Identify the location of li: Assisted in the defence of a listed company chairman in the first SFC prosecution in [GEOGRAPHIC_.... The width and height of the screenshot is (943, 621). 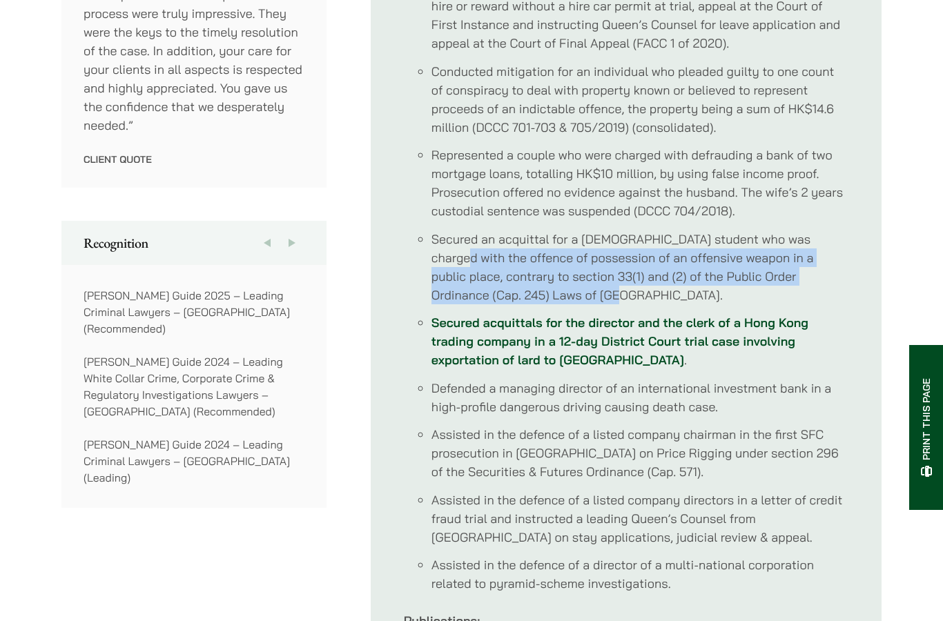
(640, 453).